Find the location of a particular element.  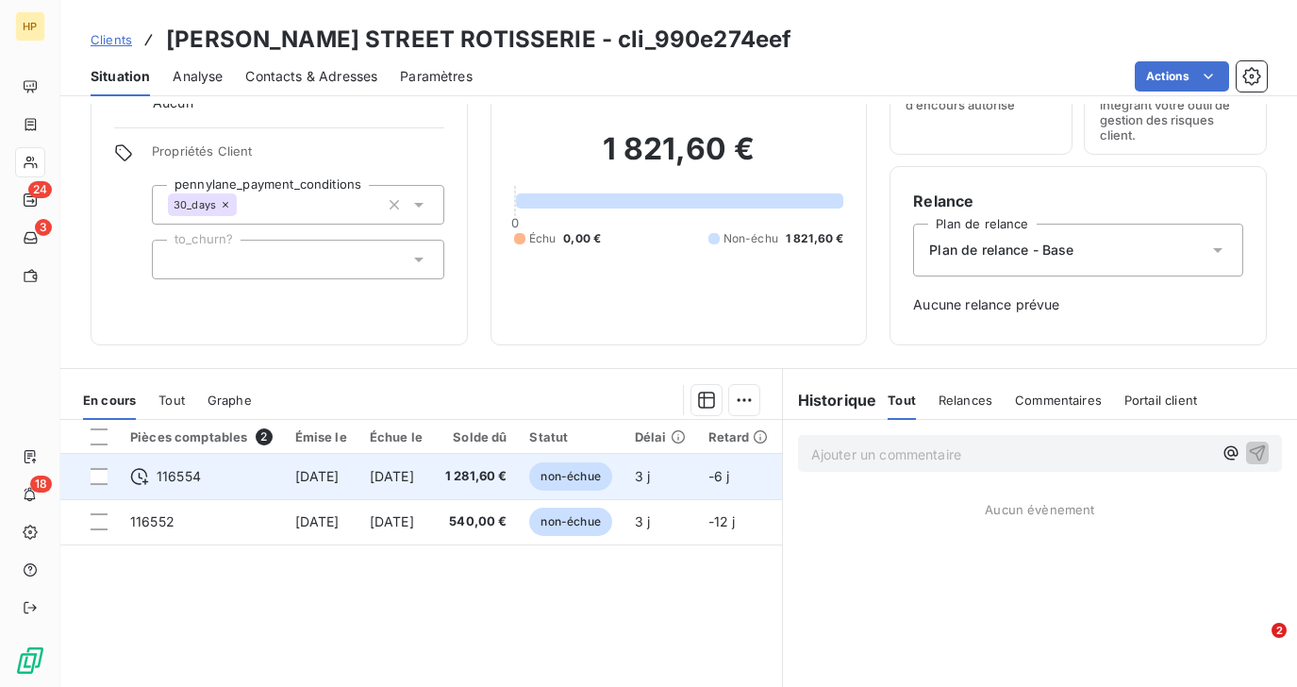

span: Commentaires is located at coordinates (1059, 400).